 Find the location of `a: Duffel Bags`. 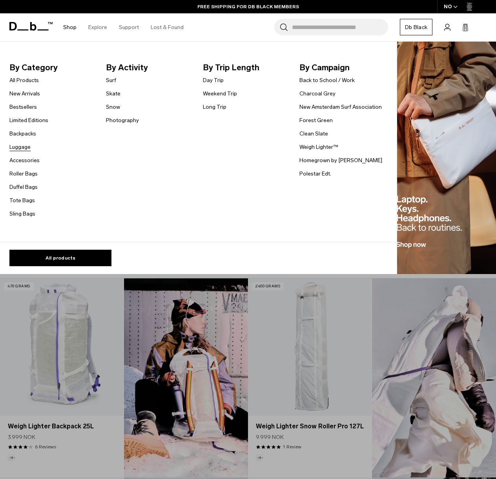

a: Duffel Bags is located at coordinates (24, 187).